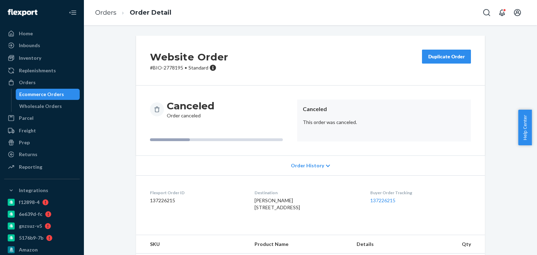 Image resolution: width=537 pixels, height=255 pixels. I want to click on th: Details, so click(389, 244).